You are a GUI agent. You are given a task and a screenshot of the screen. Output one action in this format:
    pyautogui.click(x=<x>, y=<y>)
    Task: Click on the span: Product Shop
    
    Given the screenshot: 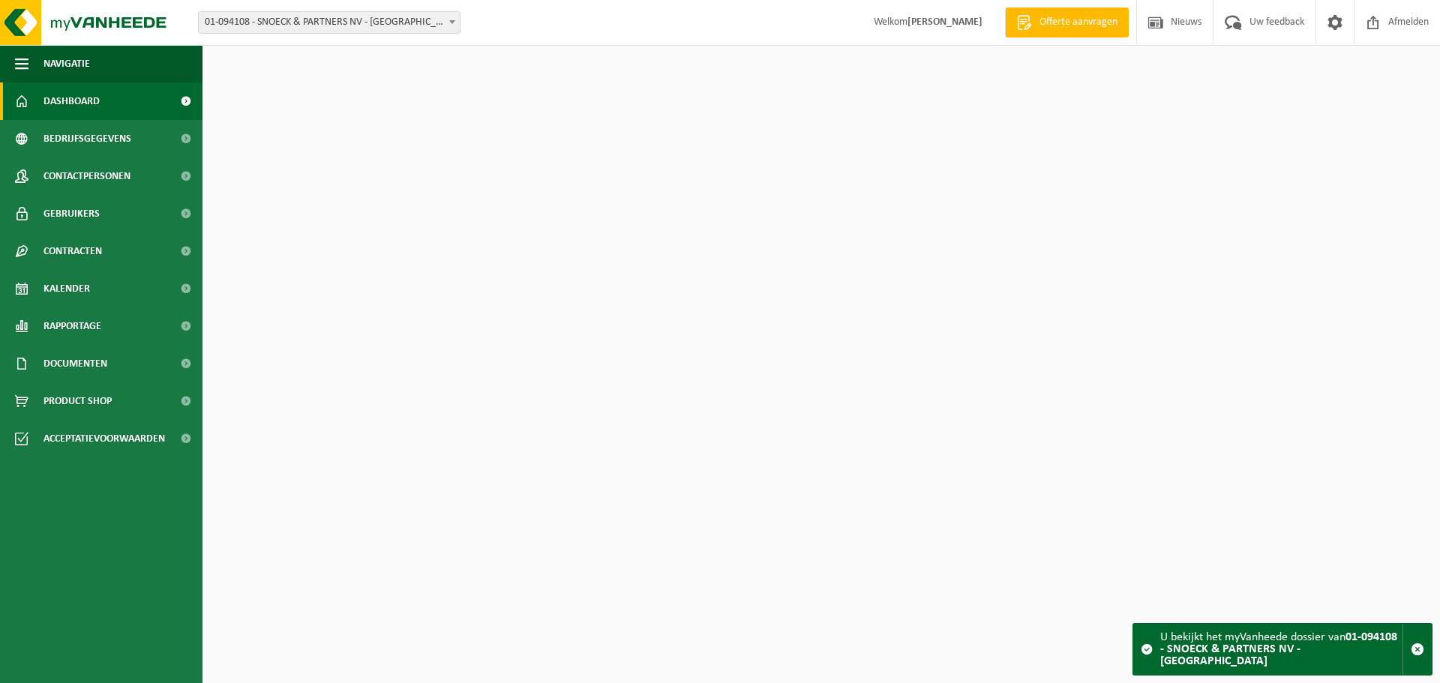 What is the action you would take?
    pyautogui.click(x=77, y=401)
    